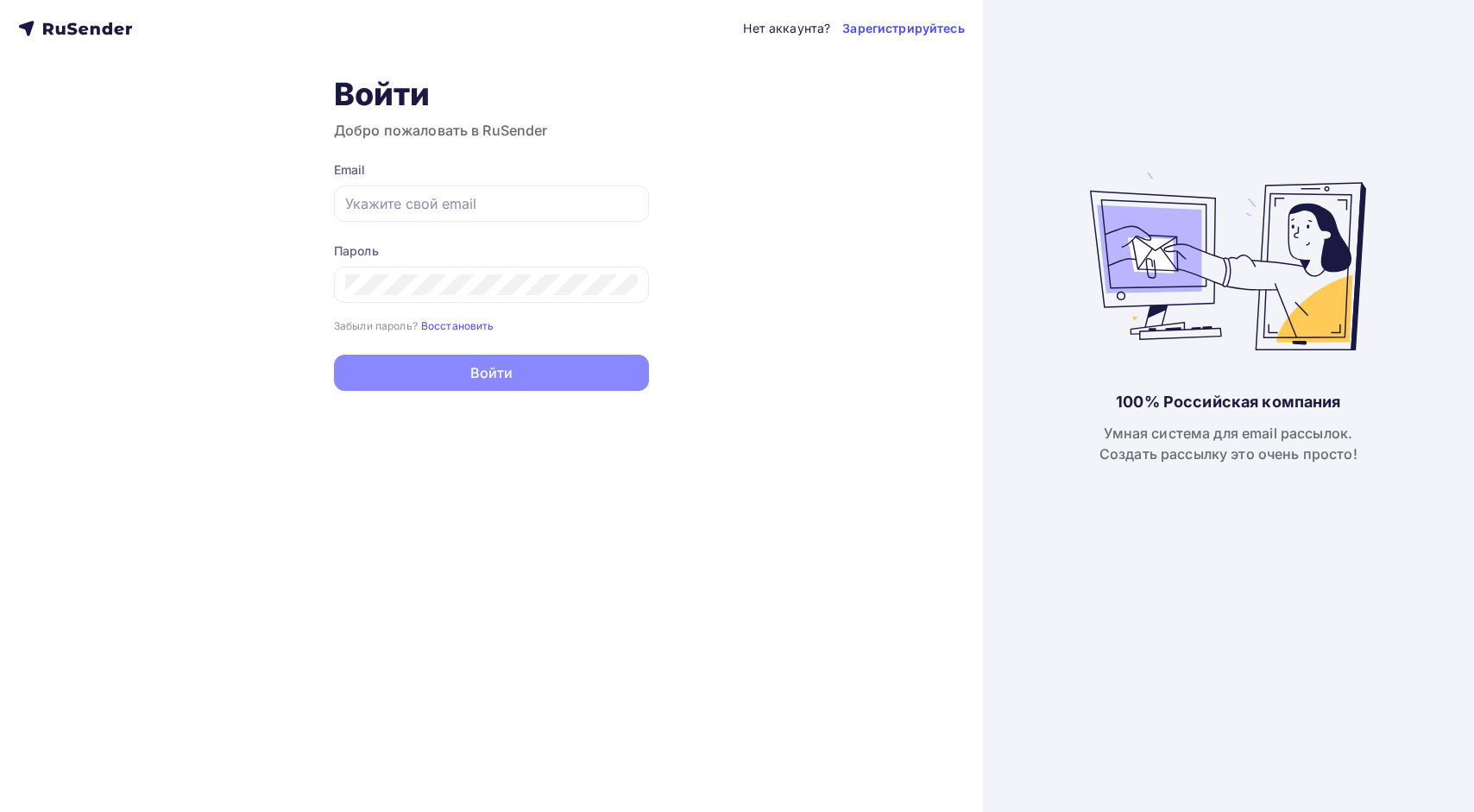 The height and width of the screenshot is (812, 1474). I want to click on div: Умная система для email рассылок. Создать рассылку это очень просто!, so click(1228, 443).